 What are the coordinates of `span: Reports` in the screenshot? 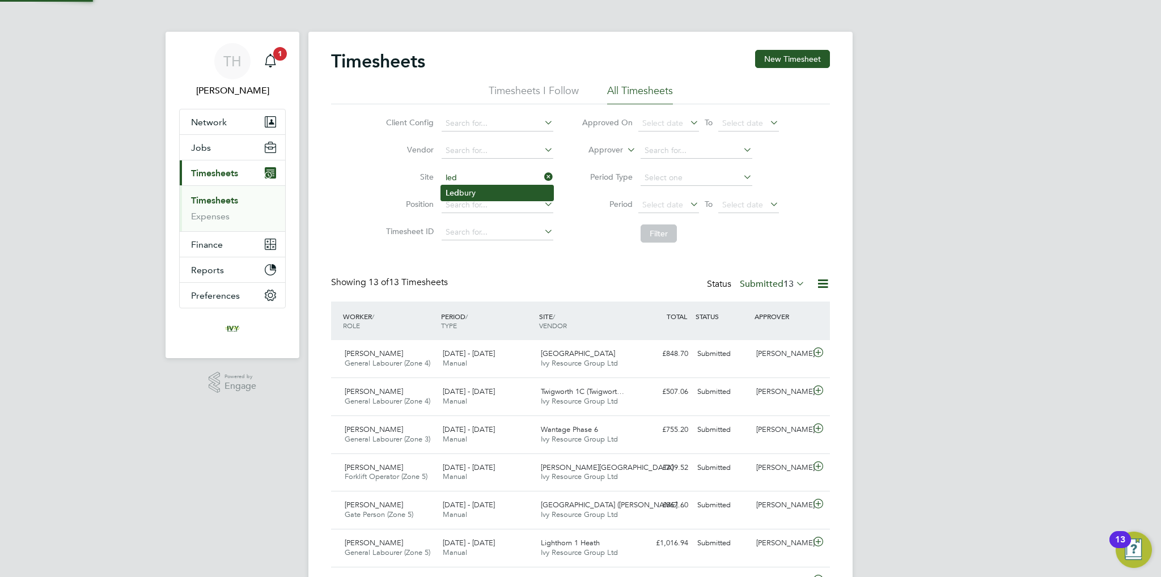 It's located at (207, 270).